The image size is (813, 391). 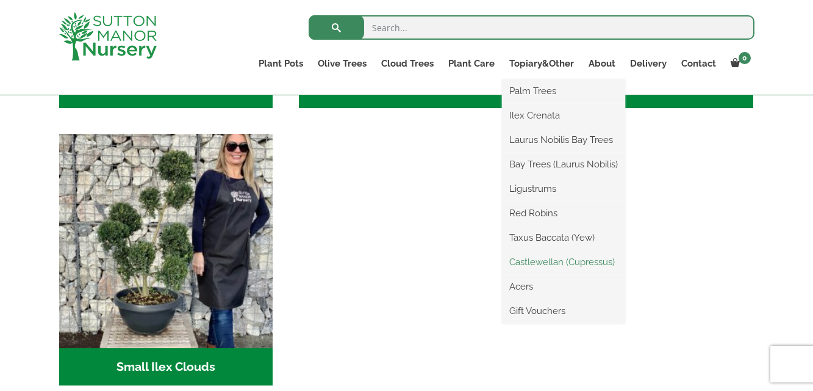 What do you see at coordinates (564, 213) in the screenshot?
I see `a: Red Robins` at bounding box center [564, 213].